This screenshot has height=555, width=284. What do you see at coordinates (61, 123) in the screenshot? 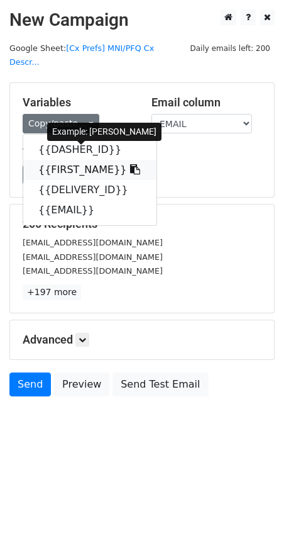
I see `a: Copy/paste...` at bounding box center [61, 123].